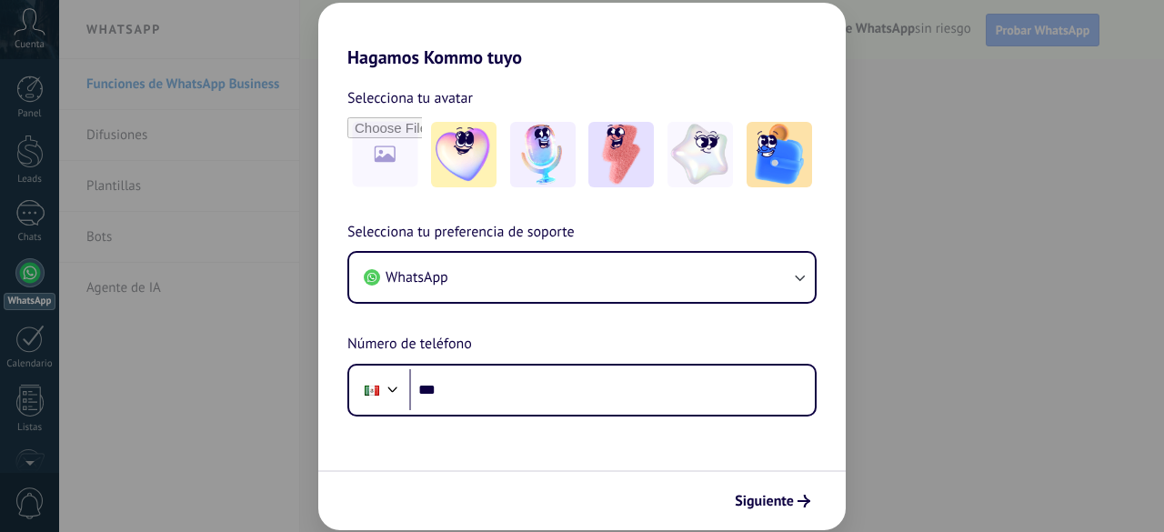 Image resolution: width=1164 pixels, height=532 pixels. What do you see at coordinates (461, 233) in the screenshot?
I see `span: Selecciona tu preferencia de soporte` at bounding box center [461, 233].